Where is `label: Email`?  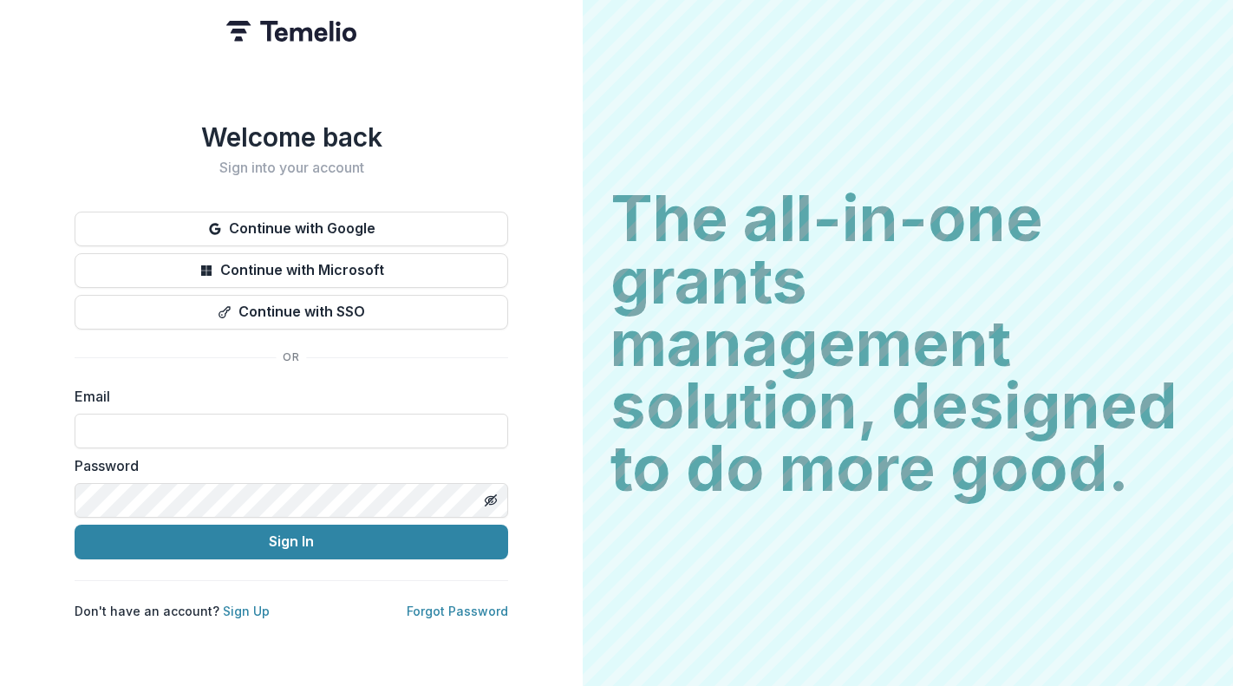
label: Email is located at coordinates (286, 396).